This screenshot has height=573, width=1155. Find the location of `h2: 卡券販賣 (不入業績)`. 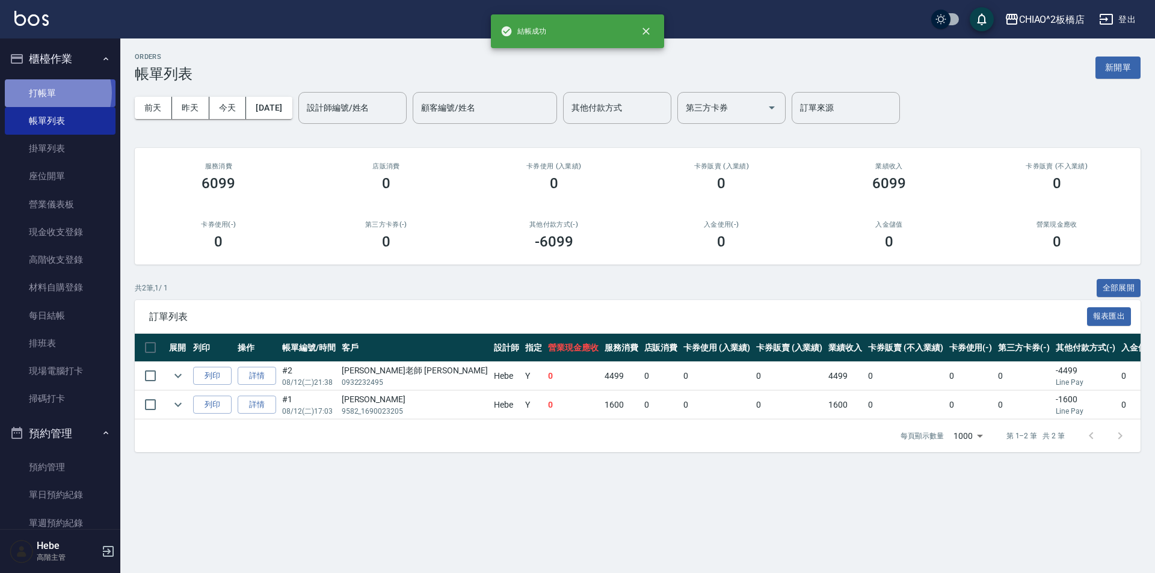

h2: 卡券販賣 (不入業績) is located at coordinates (1056, 166).